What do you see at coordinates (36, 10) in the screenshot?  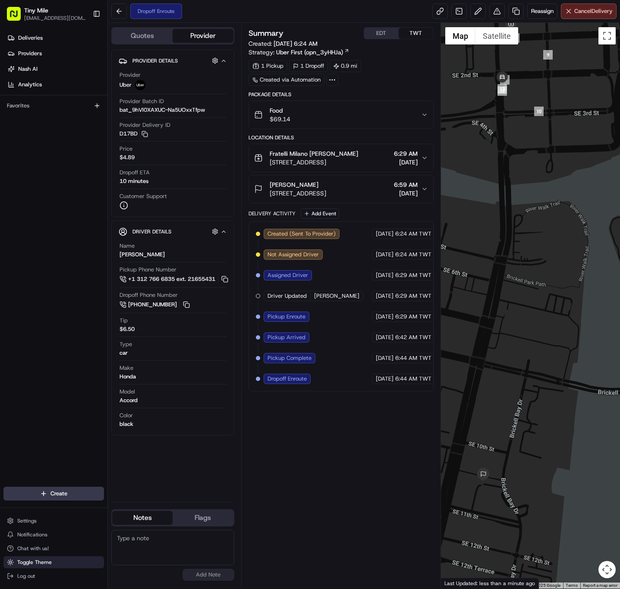 I see `span: Tiny Mile` at bounding box center [36, 10].